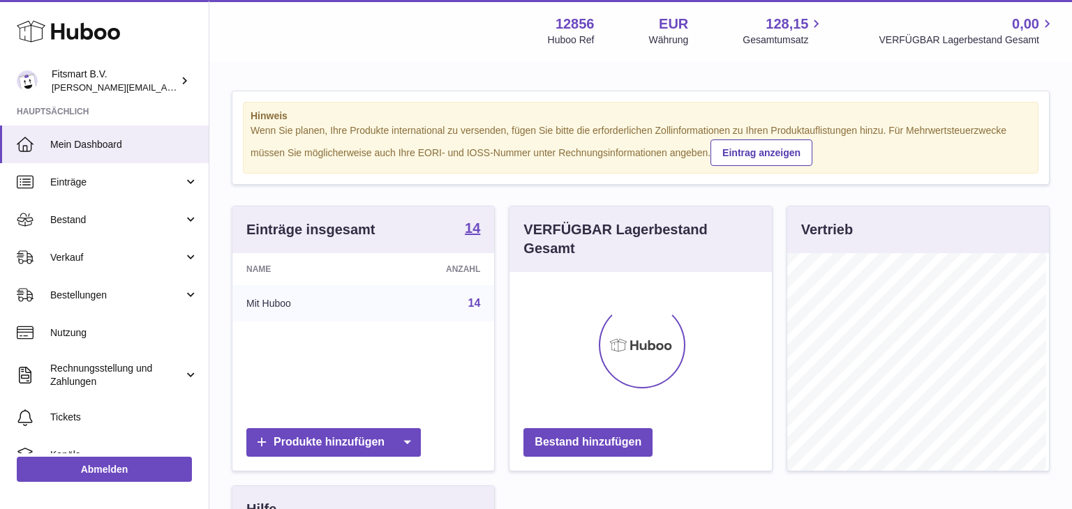  What do you see at coordinates (311, 230) in the screenshot?
I see `h3: Einträge insgesamt` at bounding box center [311, 230].